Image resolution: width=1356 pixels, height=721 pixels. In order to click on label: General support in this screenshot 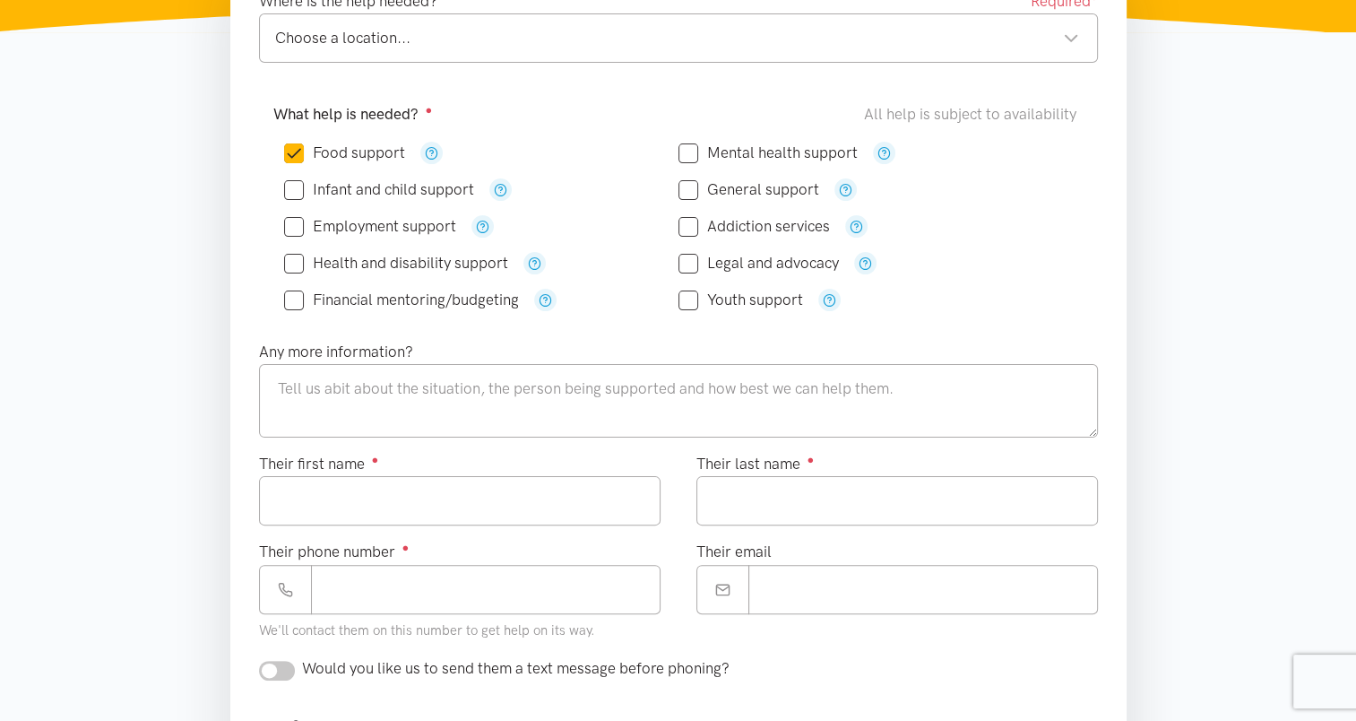, I will do `click(748, 189)`.